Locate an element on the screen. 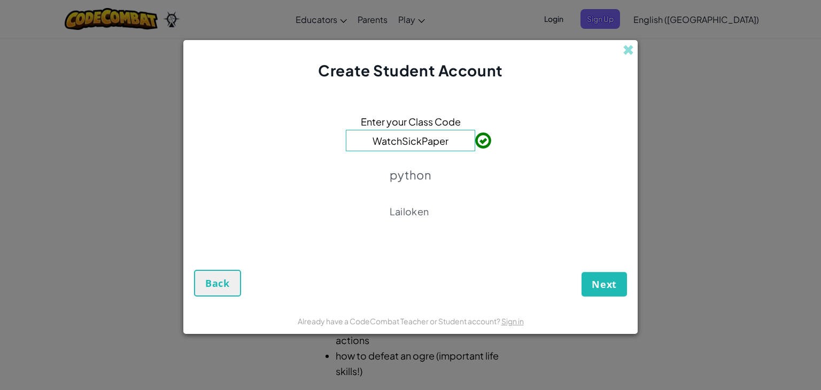  p: python is located at coordinates (411, 175).